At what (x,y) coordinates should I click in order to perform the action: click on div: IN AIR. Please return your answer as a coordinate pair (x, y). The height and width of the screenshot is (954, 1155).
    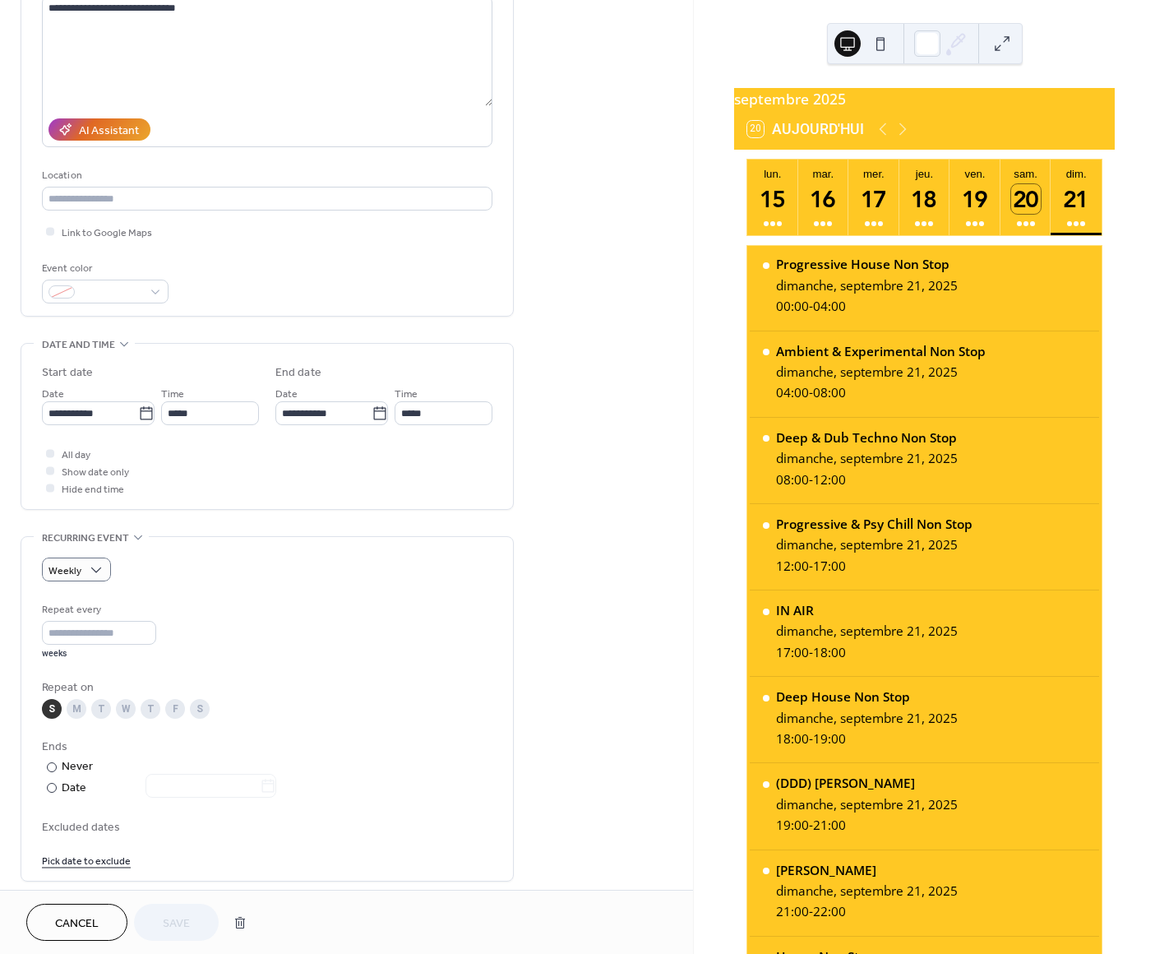
    Looking at the image, I should click on (867, 610).